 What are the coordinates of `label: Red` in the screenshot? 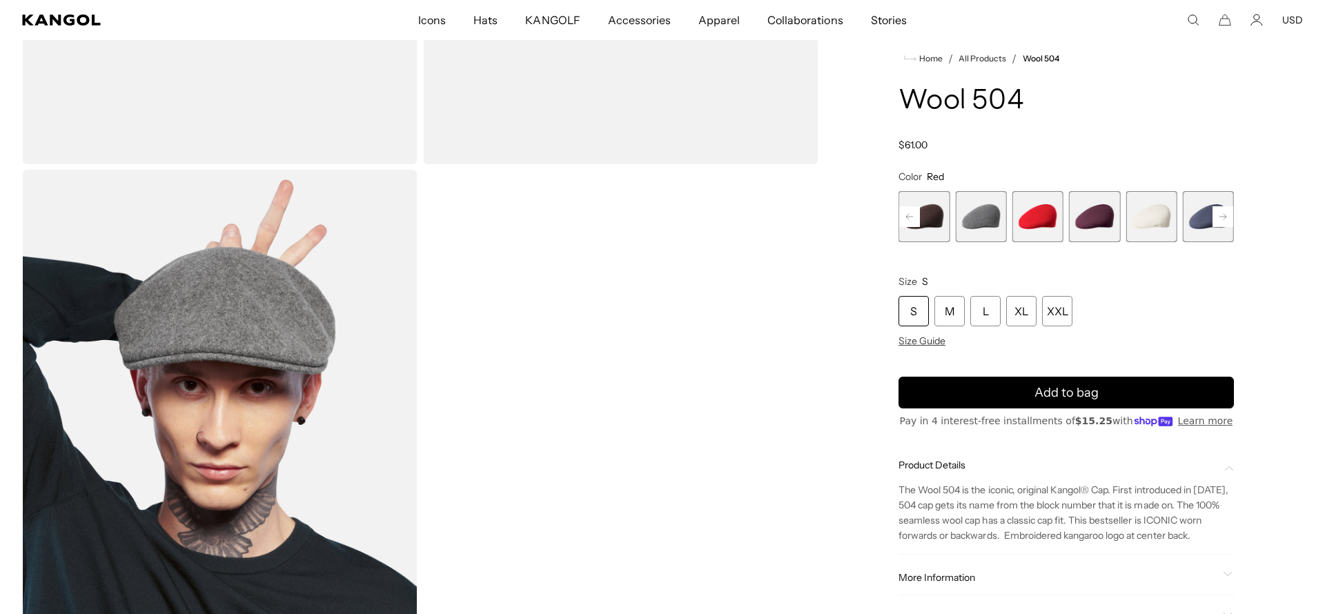 It's located at (1038, 217).